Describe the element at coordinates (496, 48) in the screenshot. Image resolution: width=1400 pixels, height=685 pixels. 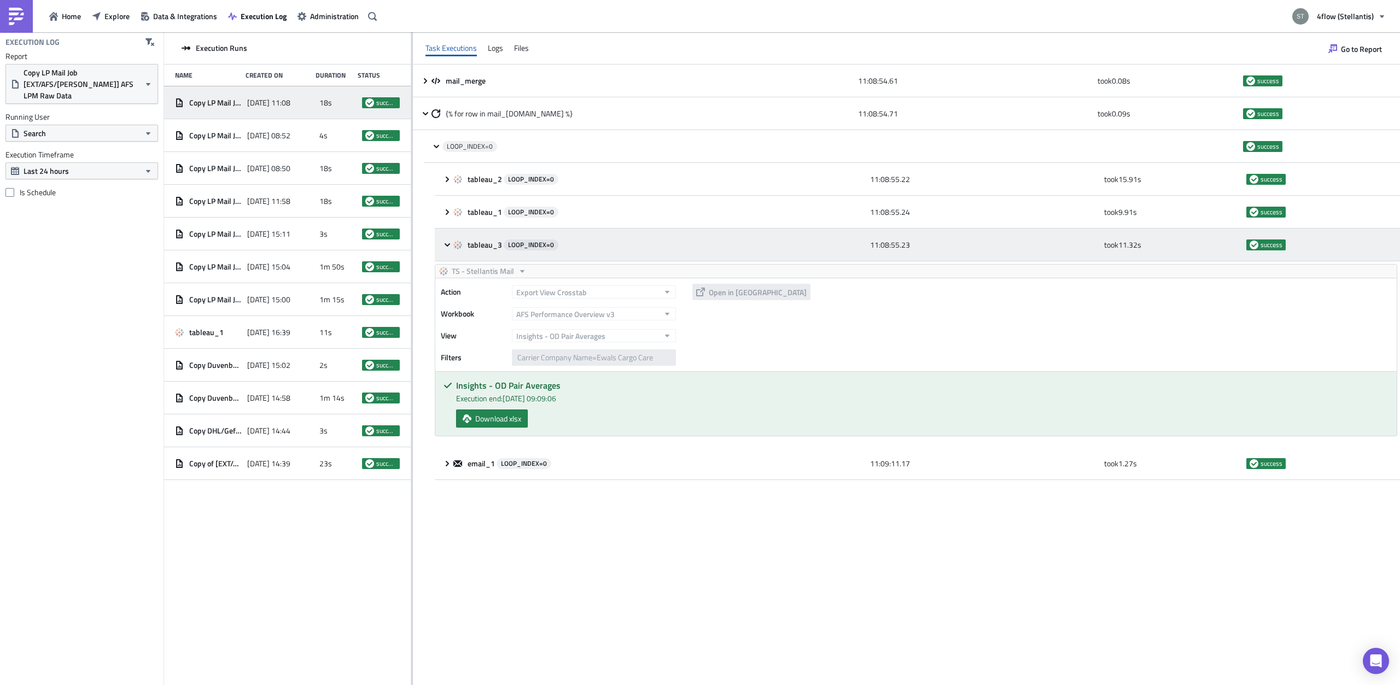
I see `div: Logs` at that location.